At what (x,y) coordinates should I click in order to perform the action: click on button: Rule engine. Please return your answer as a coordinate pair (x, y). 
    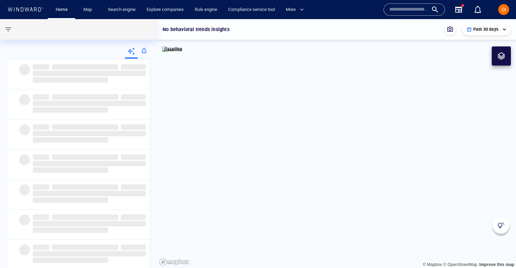
    Looking at the image, I should click on (206, 10).